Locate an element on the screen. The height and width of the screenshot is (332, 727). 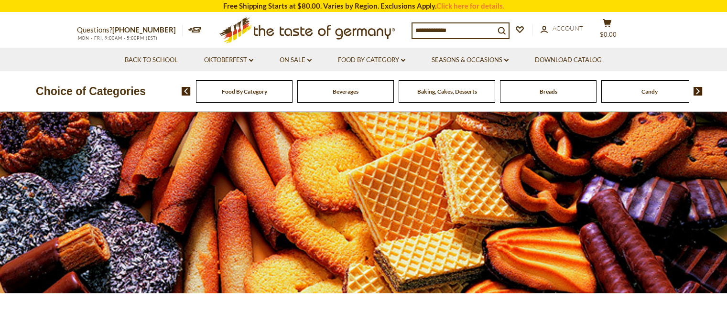
a: Click here for details. is located at coordinates (470, 6).